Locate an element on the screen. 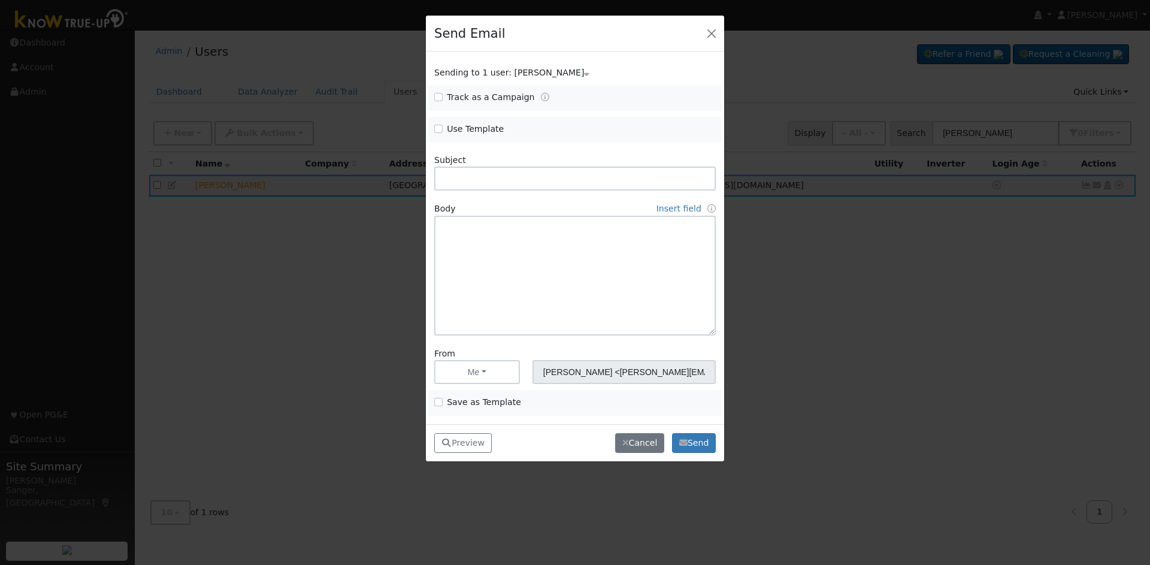  input: Track as a Campaign is located at coordinates (438, 97).